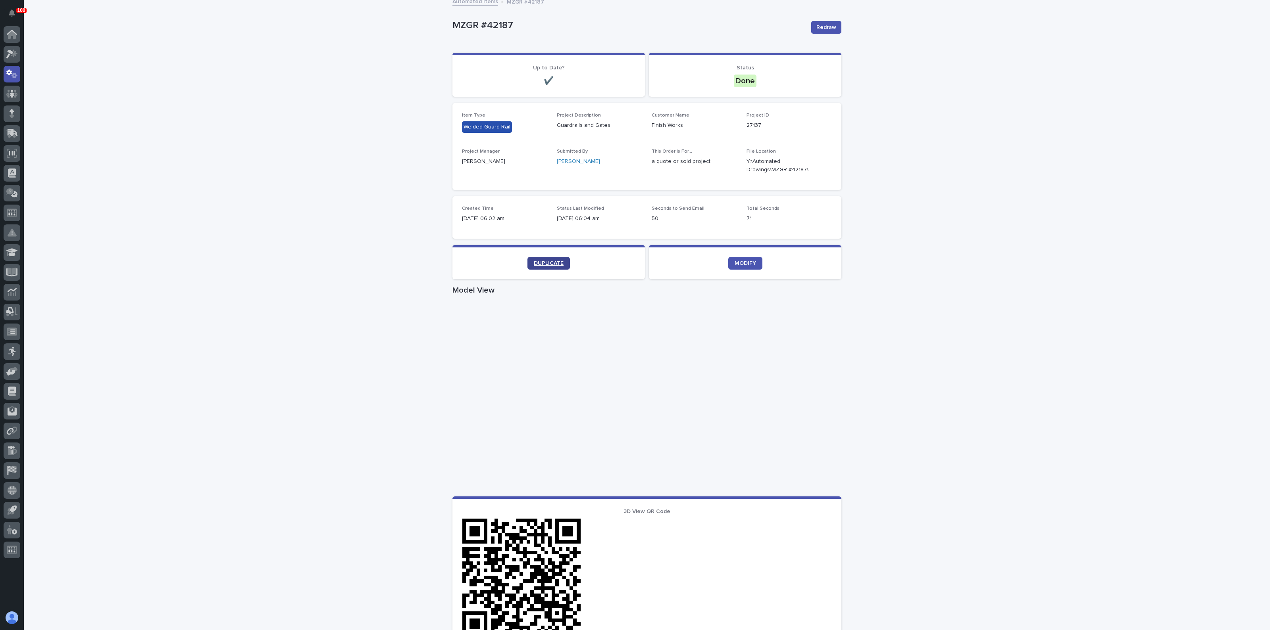  What do you see at coordinates (694, 125) in the screenshot?
I see `p: Finish Works` at bounding box center [694, 125].